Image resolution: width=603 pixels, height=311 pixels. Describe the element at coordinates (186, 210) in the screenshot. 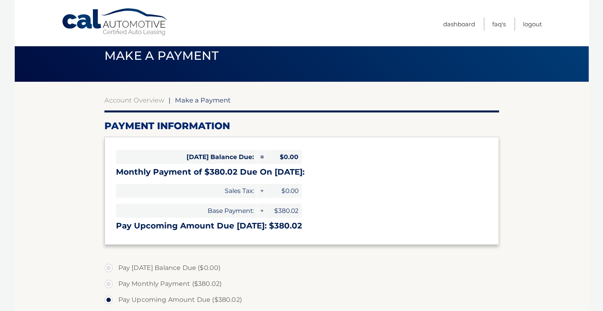

I see `span: Base Payment:` at that location.